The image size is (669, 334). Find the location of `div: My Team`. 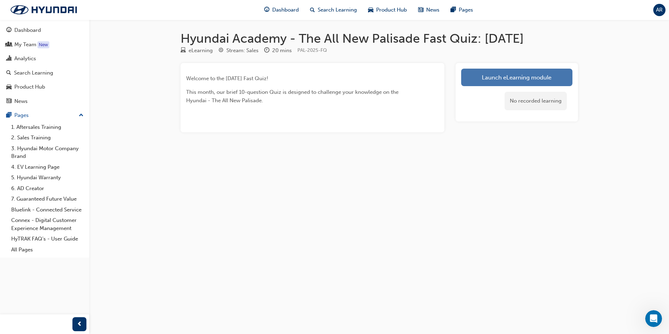

div: My Team is located at coordinates (25, 44).